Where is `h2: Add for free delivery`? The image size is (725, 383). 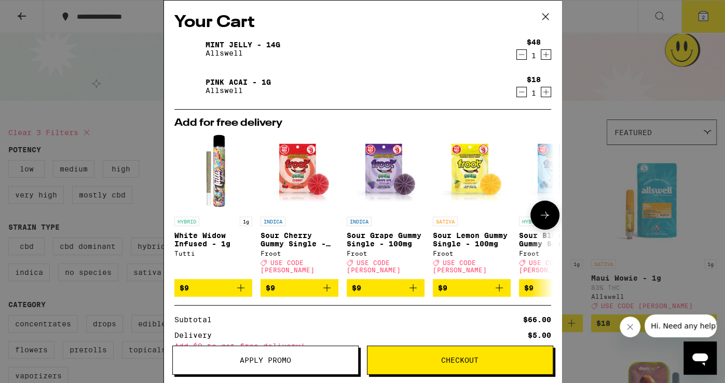 h2: Add for free delivery is located at coordinates (363, 123).